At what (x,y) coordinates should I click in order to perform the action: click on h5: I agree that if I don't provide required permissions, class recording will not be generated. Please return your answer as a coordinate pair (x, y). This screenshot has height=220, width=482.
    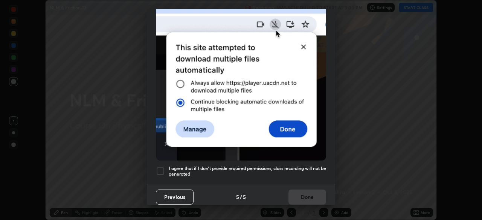
    Looking at the image, I should click on (247, 171).